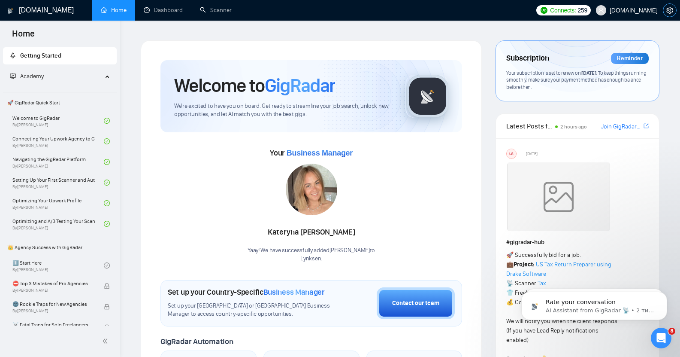  What do you see at coordinates (428, 96) in the screenshot?
I see `img: gigradar-logo.png` at bounding box center [428, 96].